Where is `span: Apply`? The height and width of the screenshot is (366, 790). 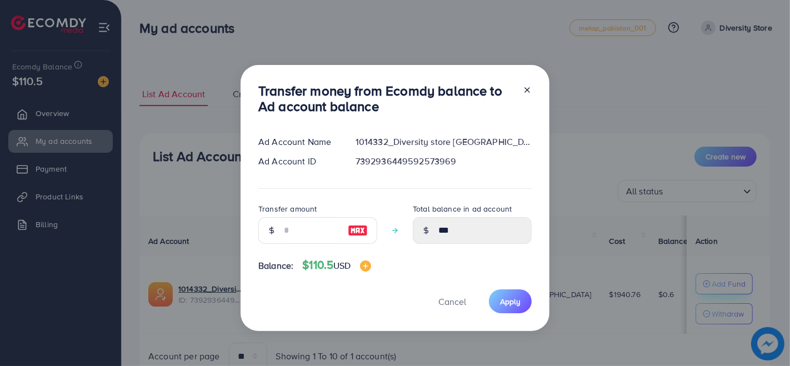 span: Apply is located at coordinates (510, 302).